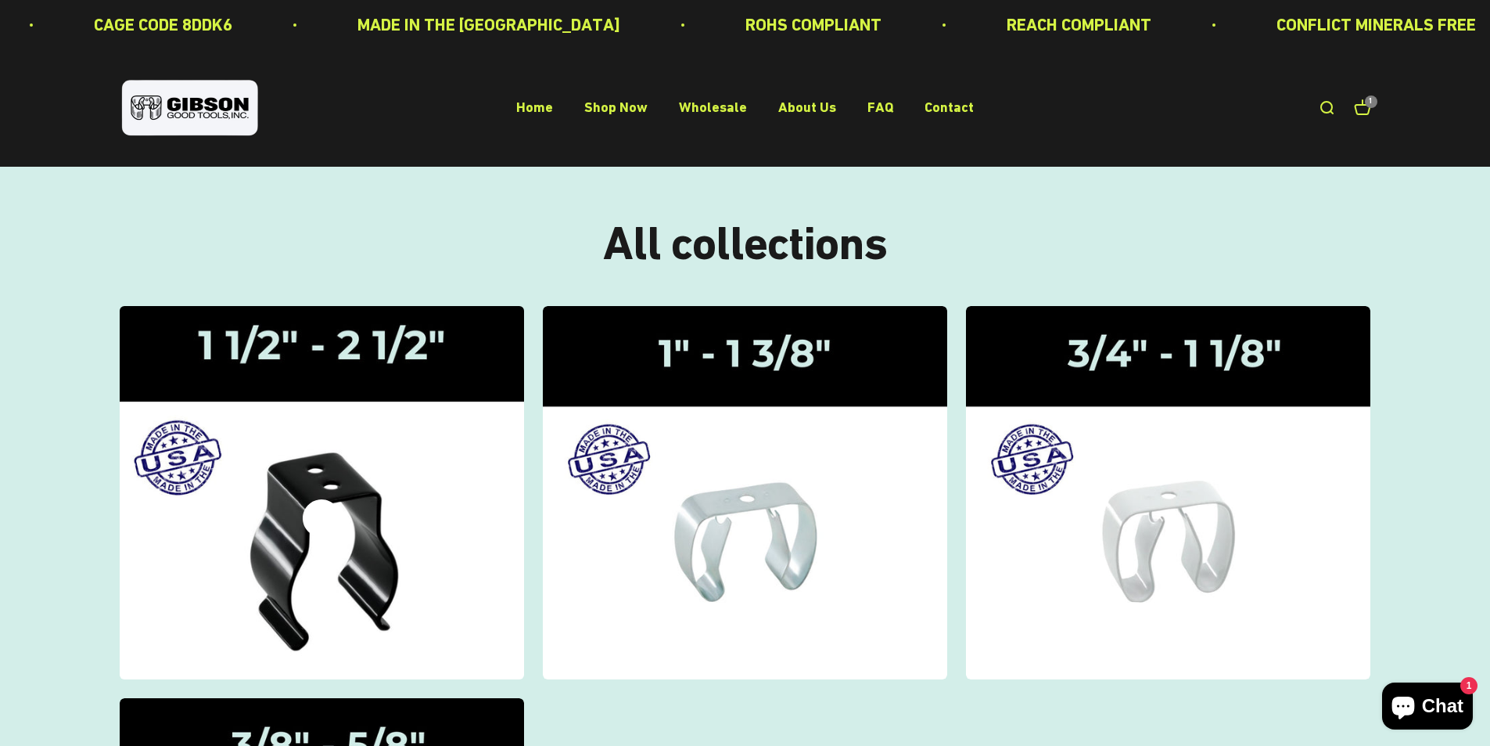  Describe the element at coordinates (322, 493) in the screenshot. I see `a: Gibson gripper clips one and a half inch to two and a half inches` at that location.